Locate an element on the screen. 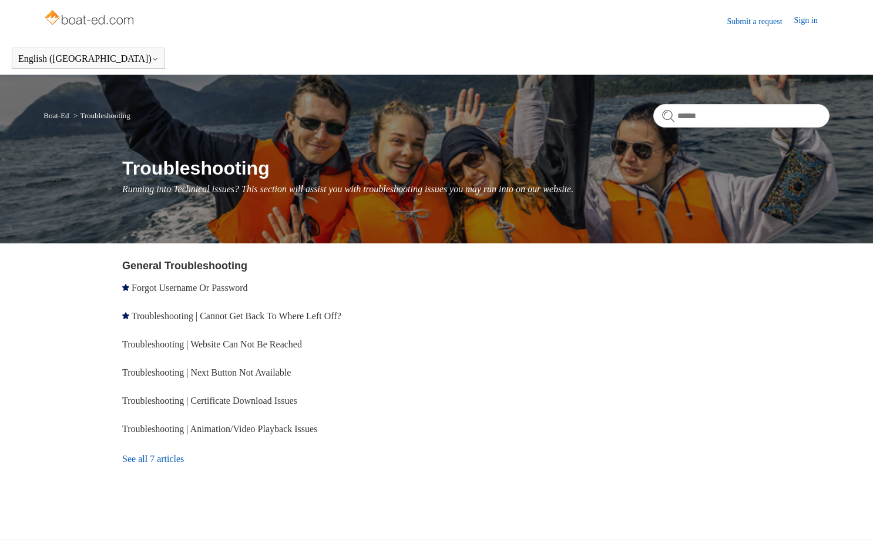  a: Troubleshooting | Certificate Download Issues is located at coordinates (210, 400).